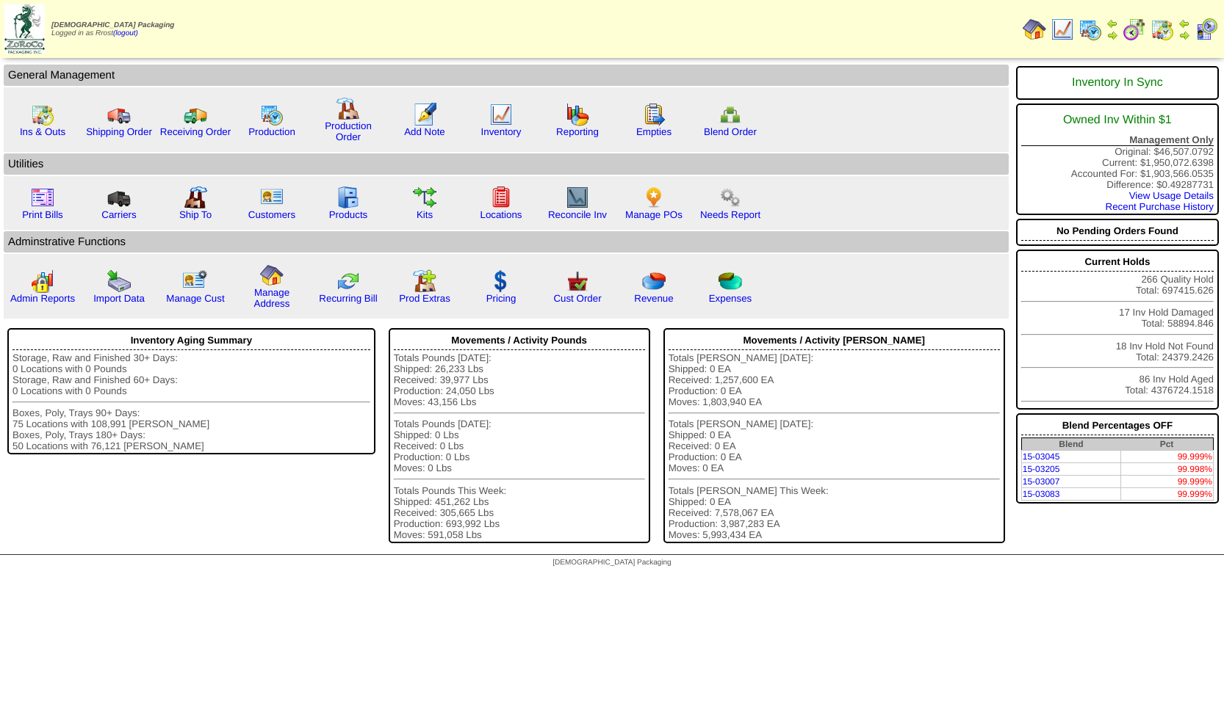 The image size is (1224, 712). What do you see at coordinates (118, 214) in the screenshot?
I see `a: Carriers` at bounding box center [118, 214].